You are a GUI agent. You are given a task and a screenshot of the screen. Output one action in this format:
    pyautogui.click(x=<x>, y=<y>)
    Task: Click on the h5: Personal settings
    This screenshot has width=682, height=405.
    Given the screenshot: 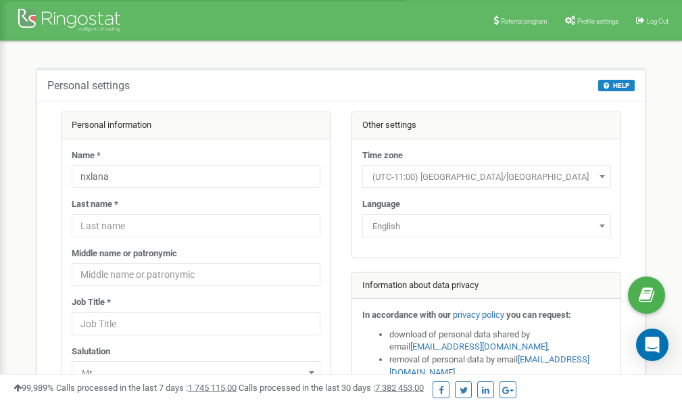 What is the action you would take?
    pyautogui.click(x=89, y=86)
    